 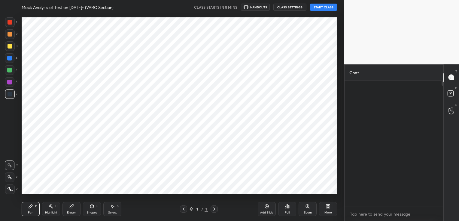 I want to click on div: S, so click(x=118, y=206).